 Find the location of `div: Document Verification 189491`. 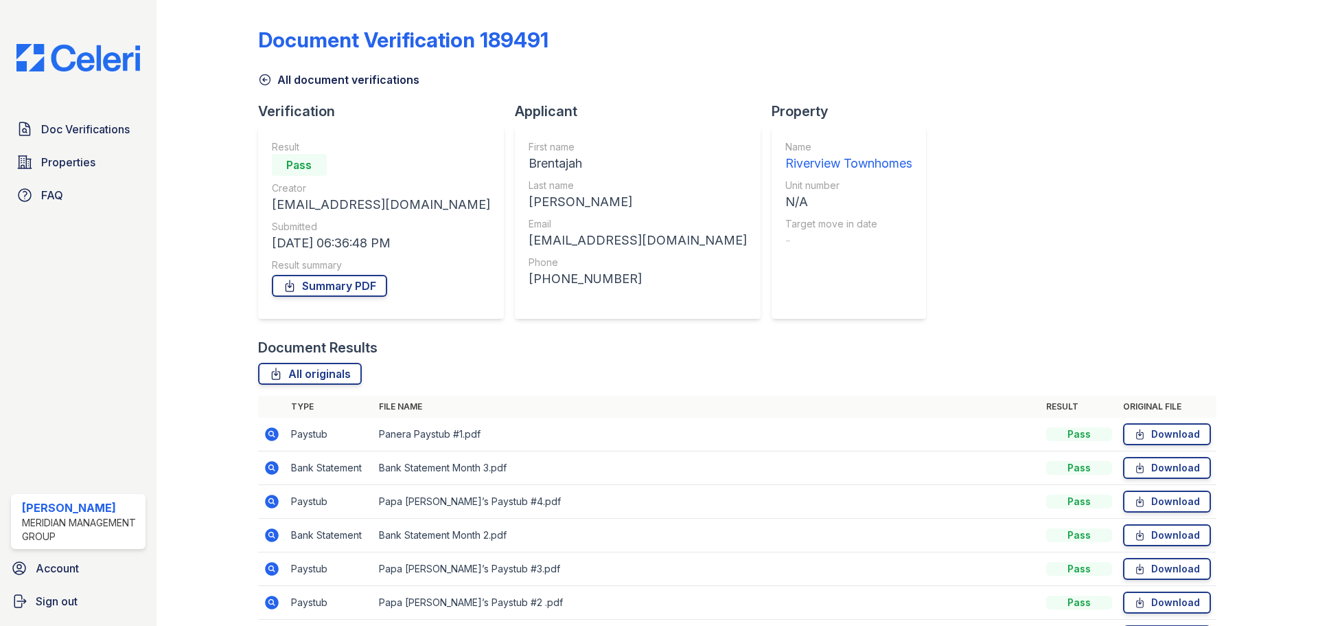

div: Document Verification 189491 is located at coordinates (403, 40).